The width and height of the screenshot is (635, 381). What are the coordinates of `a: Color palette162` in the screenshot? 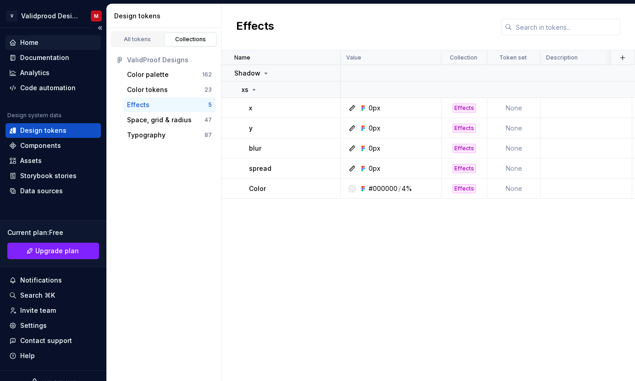 It's located at (169, 75).